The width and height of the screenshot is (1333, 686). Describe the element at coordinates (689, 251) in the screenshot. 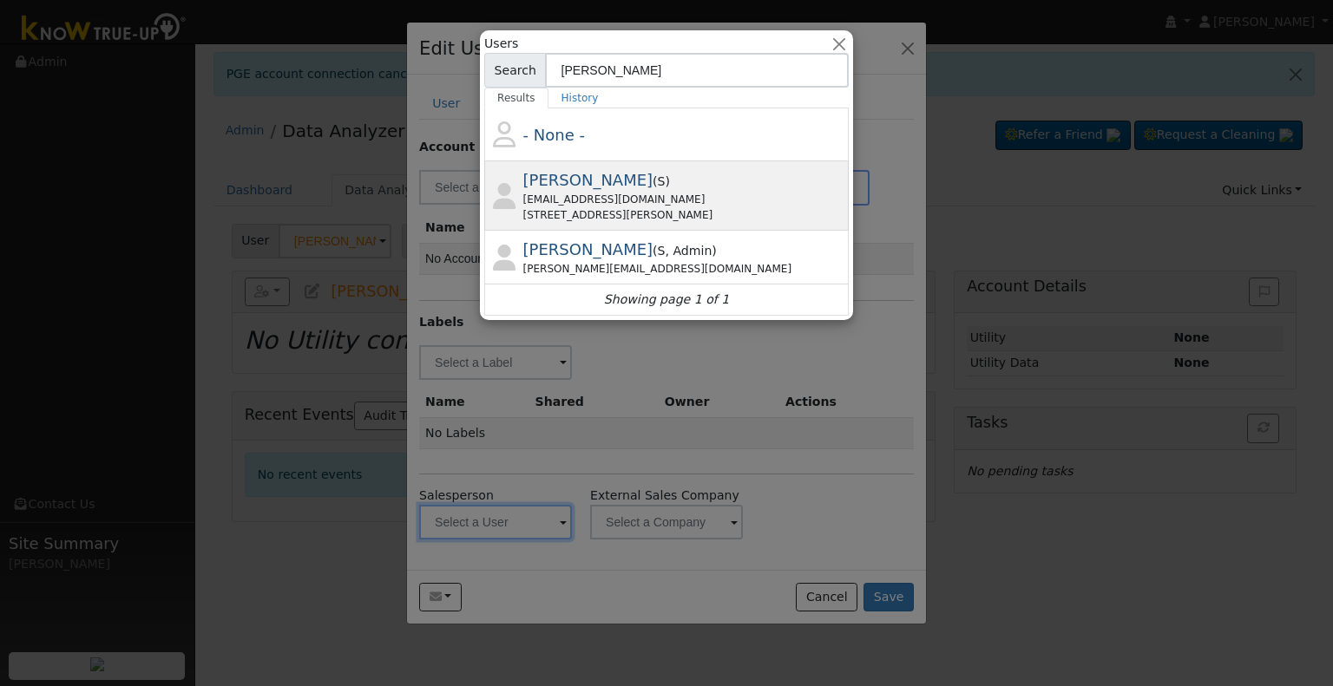

I see `span: Admin` at that location.